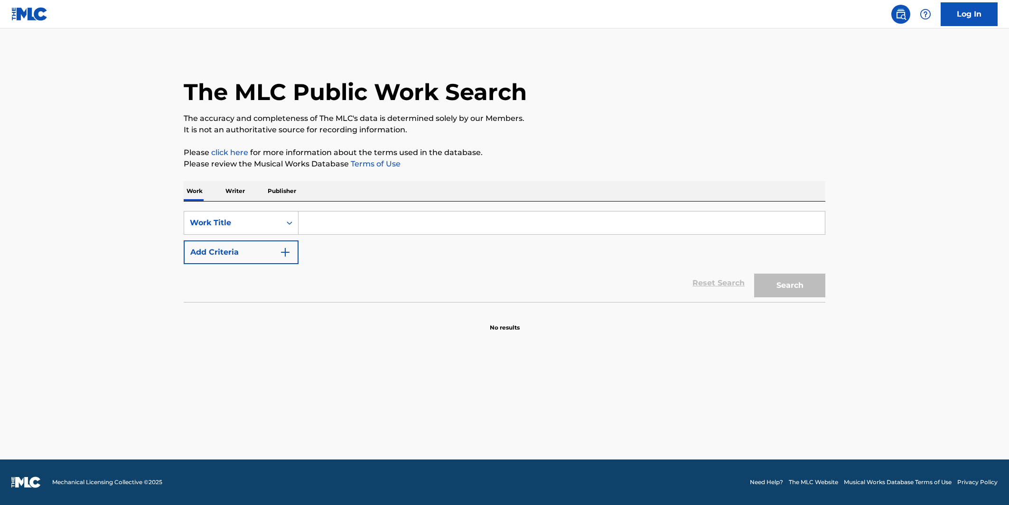 The width and height of the screenshot is (1009, 505). What do you see at coordinates (504, 119) in the screenshot?
I see `p: The accuracy and completeness of The MLC's data is determined solely by our Members.` at bounding box center [504, 119].